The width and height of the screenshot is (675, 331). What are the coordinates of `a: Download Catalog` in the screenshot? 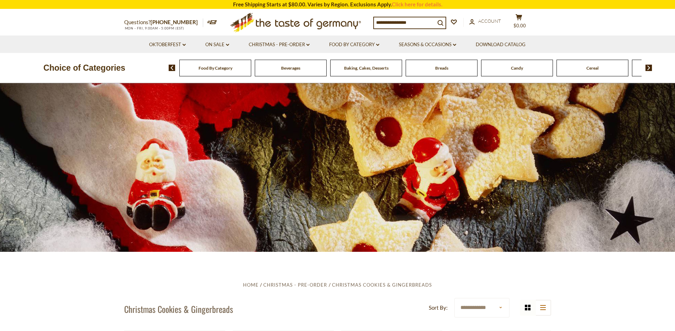 It's located at (500, 45).